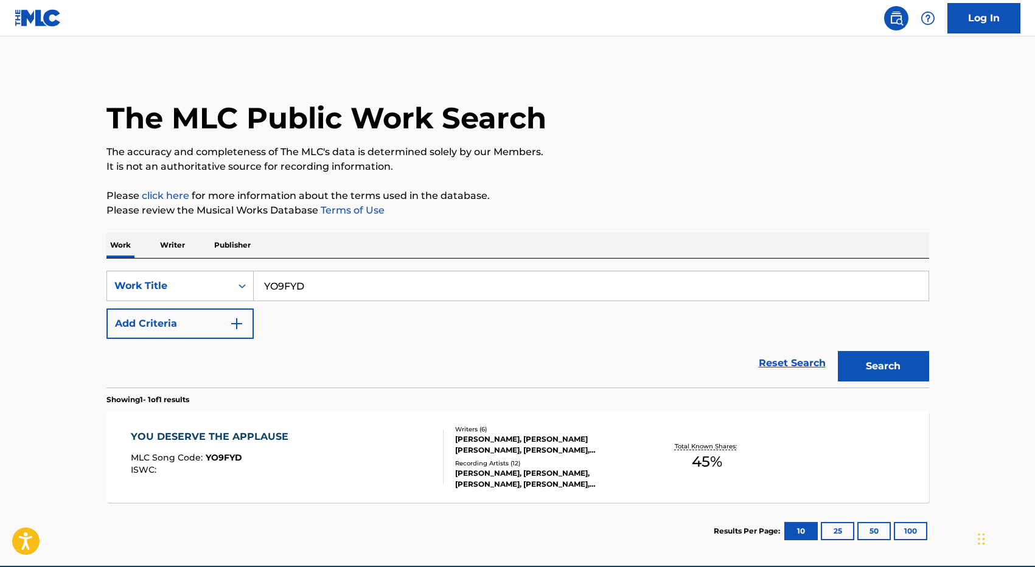 This screenshot has width=1035, height=567. Describe the element at coordinates (518, 167) in the screenshot. I see `p: It is not an authoritative source for recording information.` at that location.